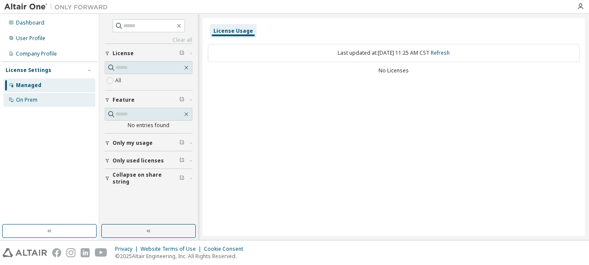 The image size is (589, 265). Describe the element at coordinates (148, 161) in the screenshot. I see `button: Only used licenses` at that location.